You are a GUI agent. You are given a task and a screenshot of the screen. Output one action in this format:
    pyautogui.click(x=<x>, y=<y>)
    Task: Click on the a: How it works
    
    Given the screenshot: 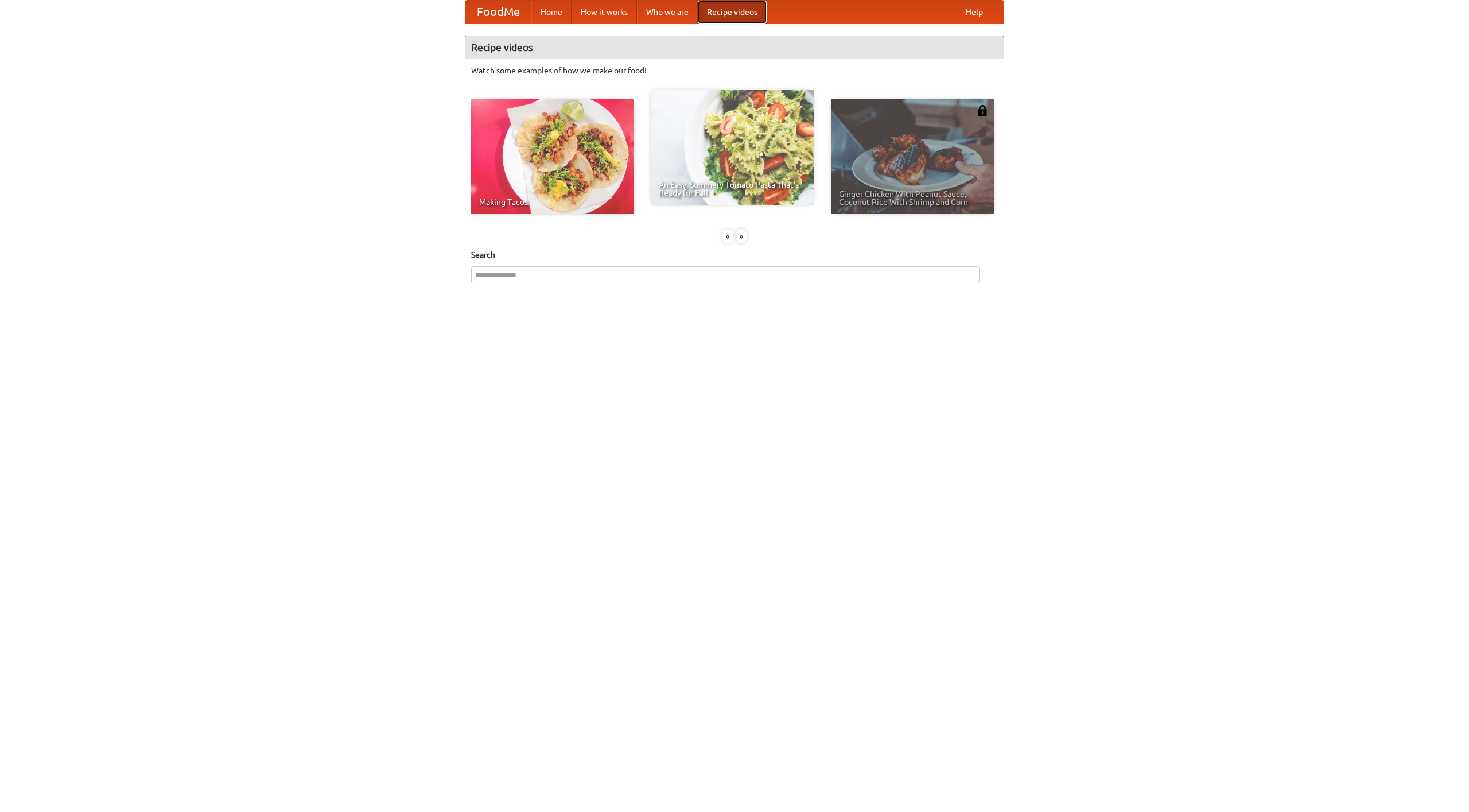 What is the action you would take?
    pyautogui.click(x=604, y=12)
    